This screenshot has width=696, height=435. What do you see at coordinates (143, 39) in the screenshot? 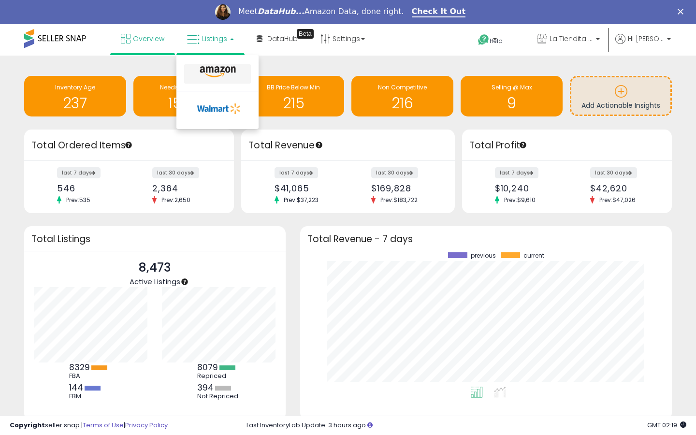
I see `a: Overview` at bounding box center [143, 39].